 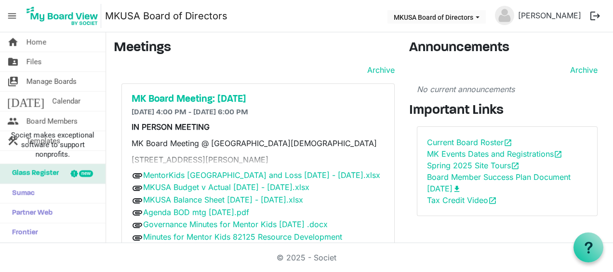 I want to click on button: logout, so click(x=595, y=16).